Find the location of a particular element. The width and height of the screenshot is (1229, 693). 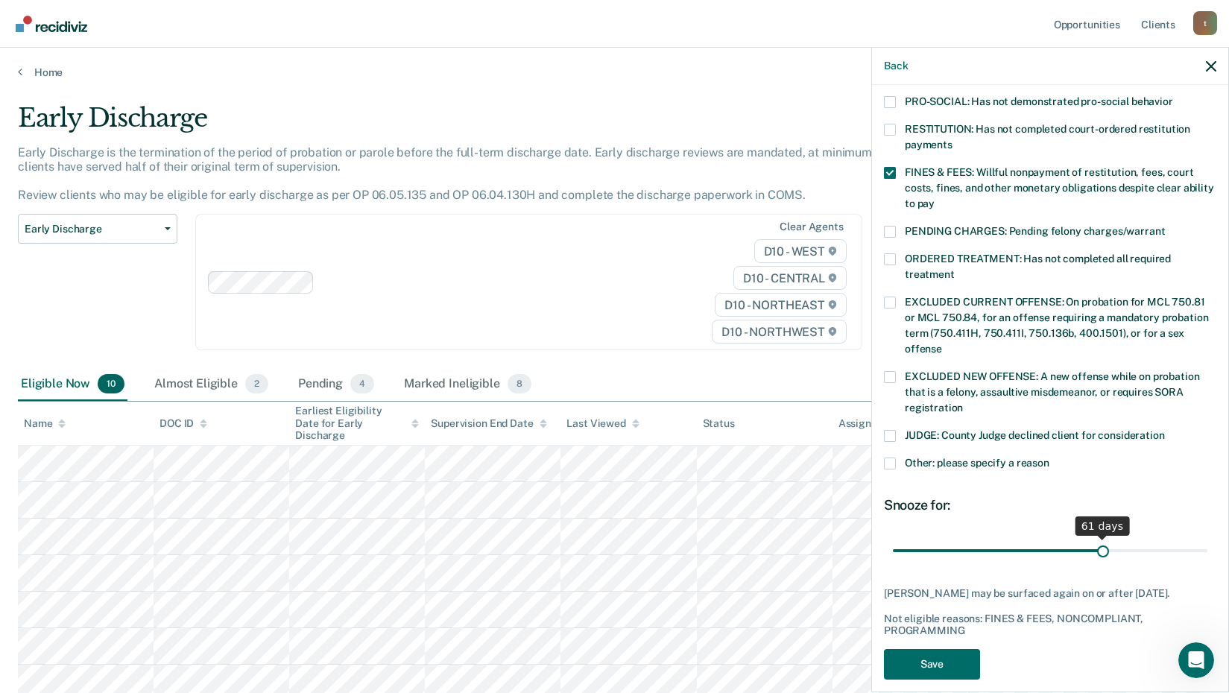

span: D10 - NORTHEAST is located at coordinates (780, 305).